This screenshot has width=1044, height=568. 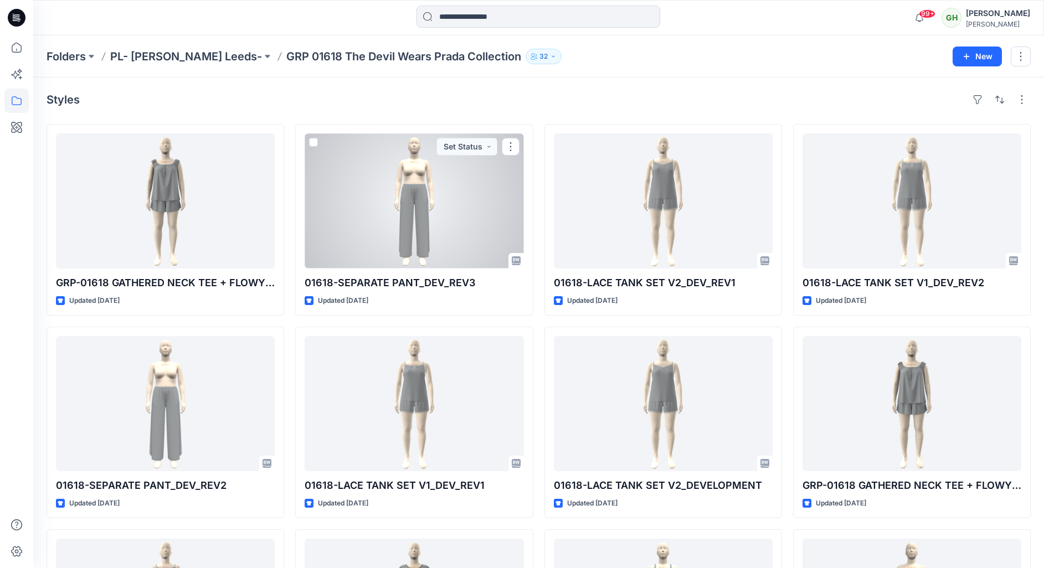 I want to click on a: 01618-LACE TANK SET V1_DEV_REV2, so click(x=912, y=201).